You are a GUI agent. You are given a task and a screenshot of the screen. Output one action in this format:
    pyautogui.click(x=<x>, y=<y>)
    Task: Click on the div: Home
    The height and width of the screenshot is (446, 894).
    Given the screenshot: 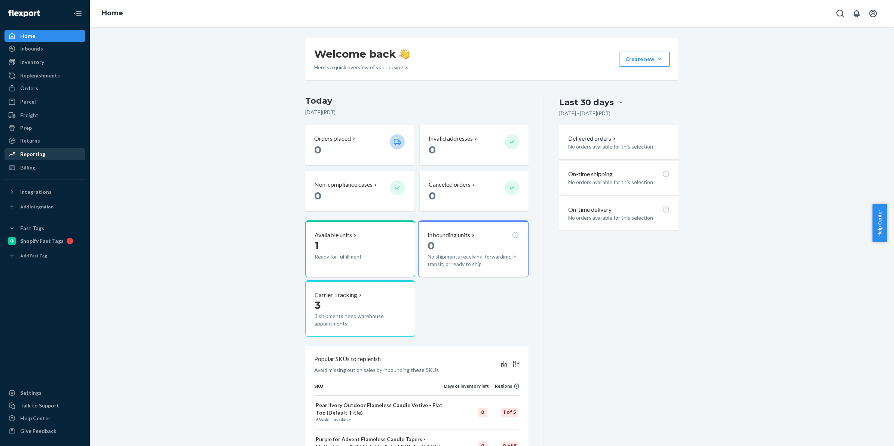 What is the action you would take?
    pyautogui.click(x=28, y=36)
    